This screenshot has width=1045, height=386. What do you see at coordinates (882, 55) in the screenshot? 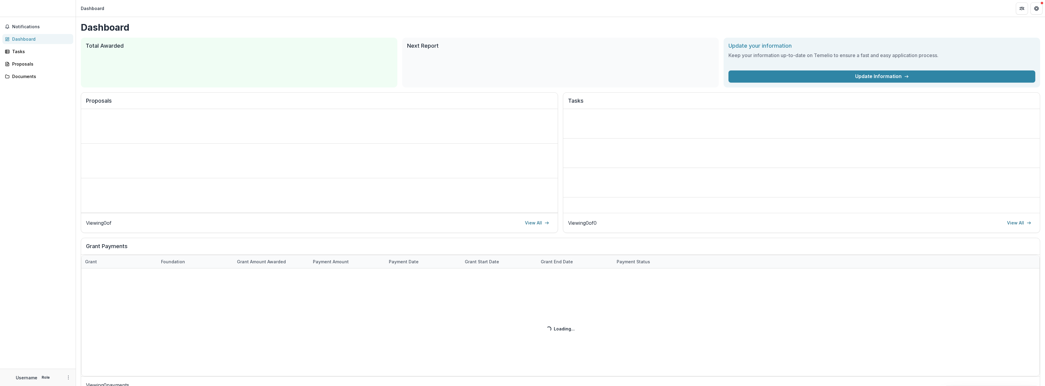
I see `h3: Keep your information up-to-date on Temelio to ensure a fast and easy application process.` at bounding box center [882, 55].